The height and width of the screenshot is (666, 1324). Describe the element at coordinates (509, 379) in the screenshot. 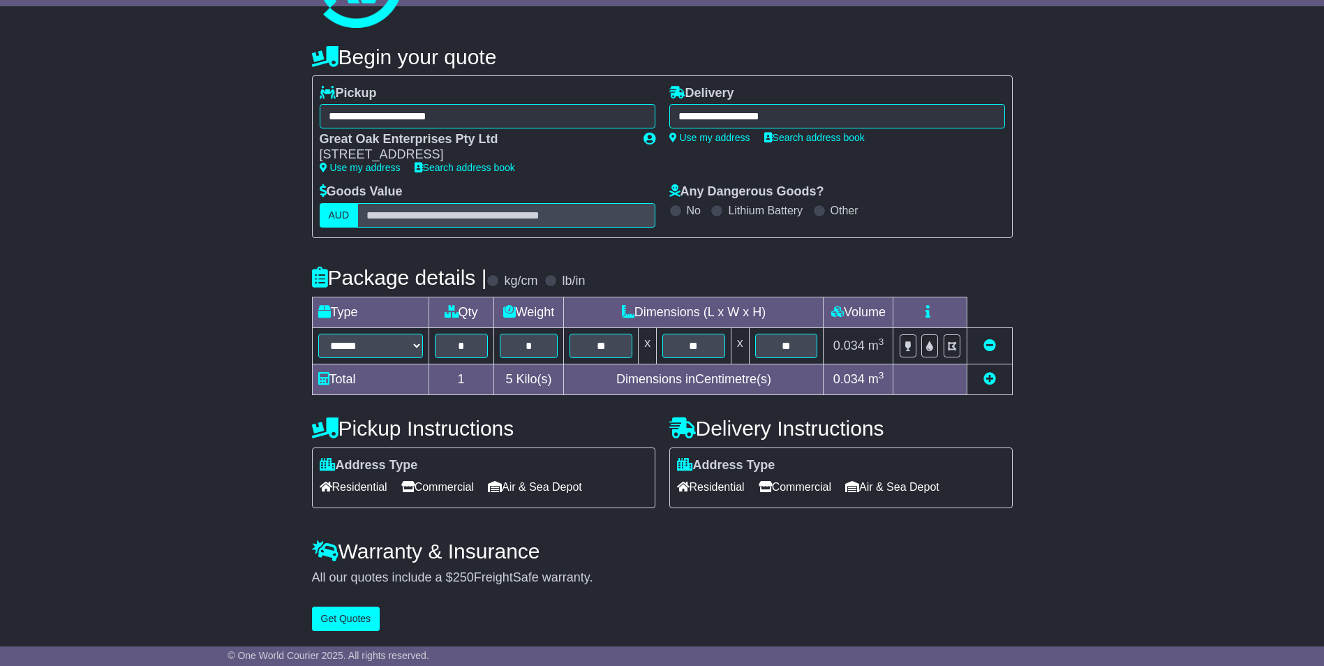

I see `span: 5` at that location.